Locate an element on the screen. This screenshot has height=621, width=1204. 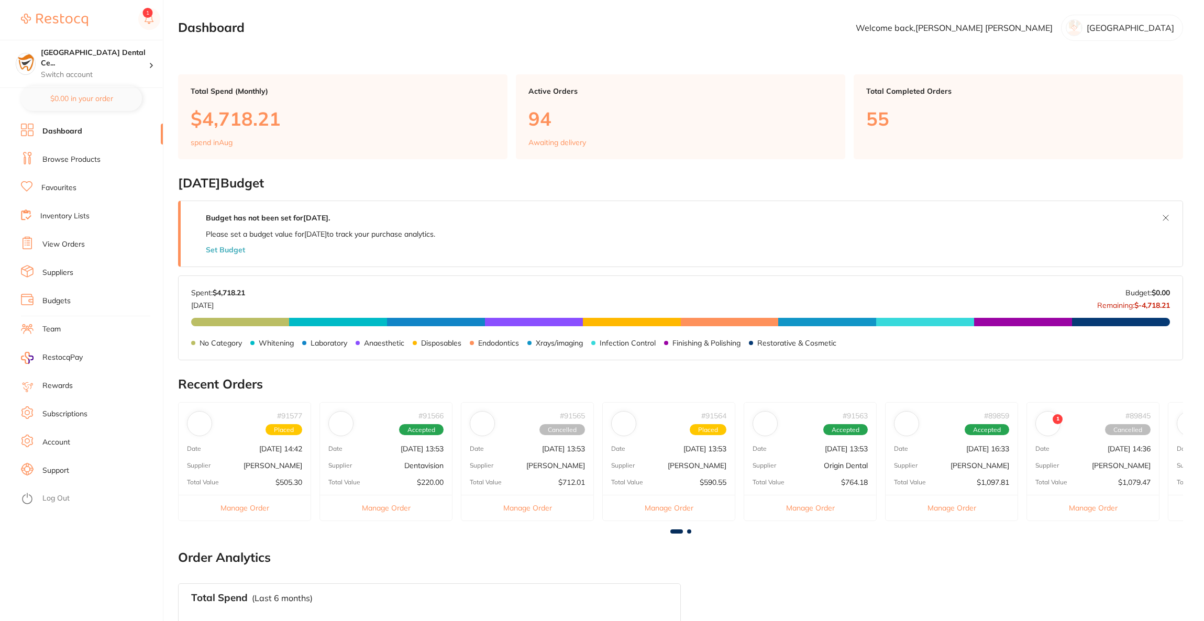
p: $712.01 is located at coordinates (572, 482).